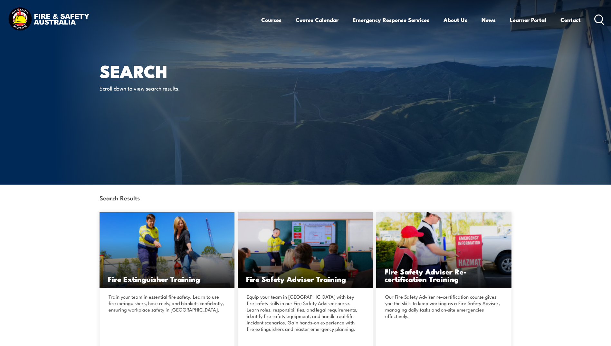 Image resolution: width=611 pixels, height=346 pixels. I want to click on a: Fire Safety Adviser Training, so click(305, 250).